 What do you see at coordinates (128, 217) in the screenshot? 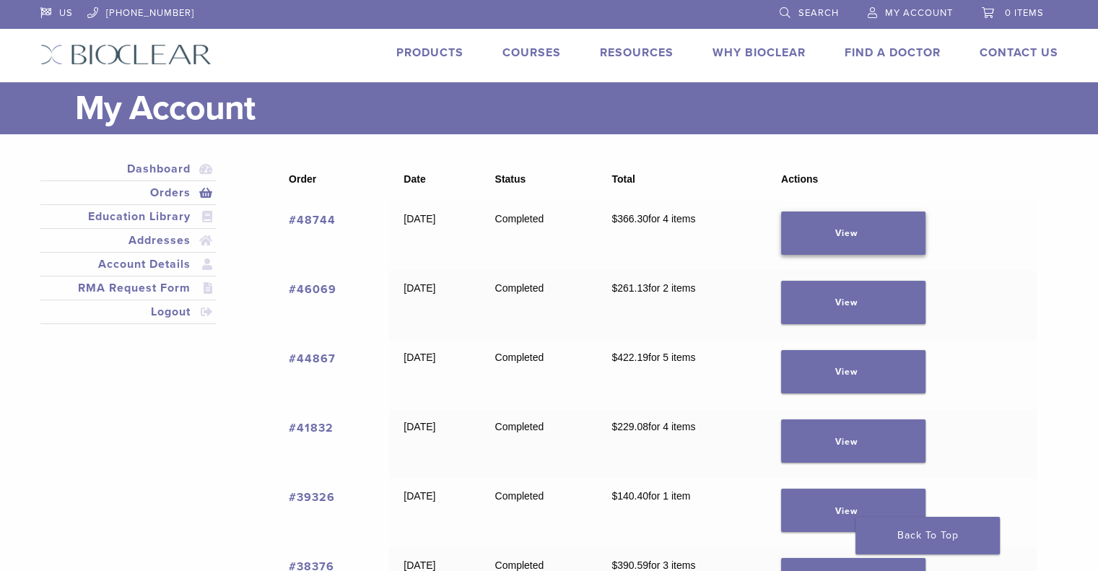
I see `a: Education Library` at bounding box center [128, 217].